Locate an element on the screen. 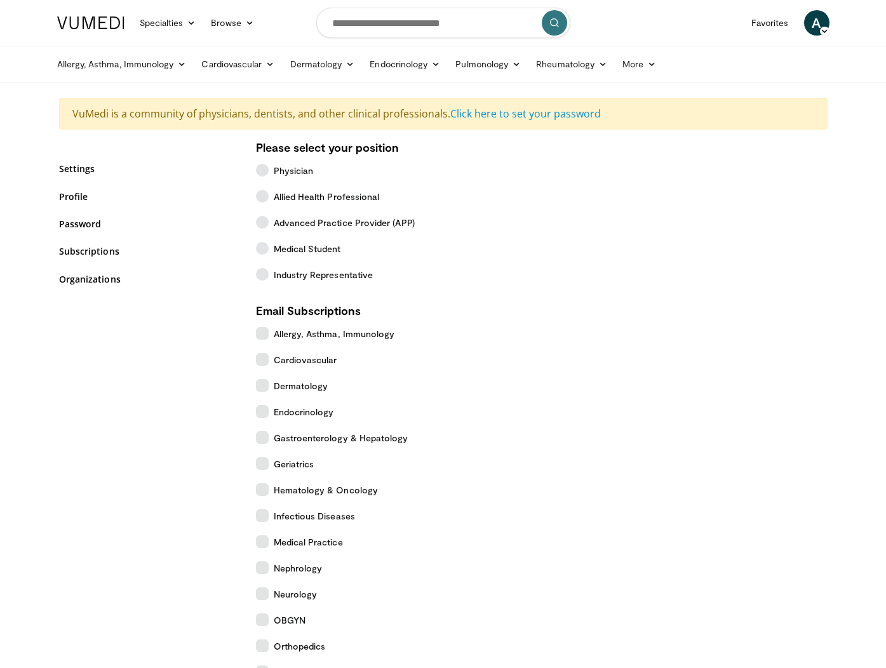  span: Hematology & Oncology is located at coordinates (326, 489).